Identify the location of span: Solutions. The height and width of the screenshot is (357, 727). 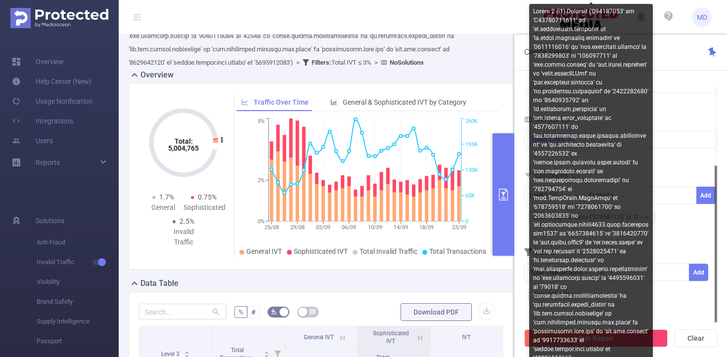
(50, 221).